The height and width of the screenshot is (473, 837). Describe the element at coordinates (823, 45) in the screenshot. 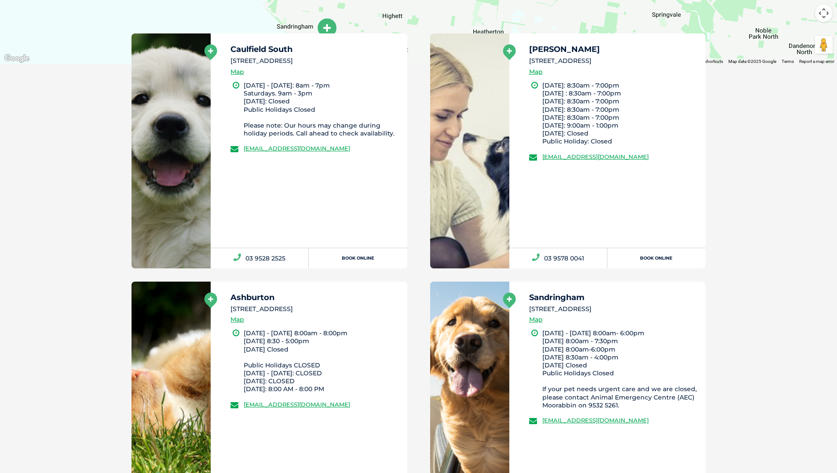

I see `button: Drag Pegman onto the map to open Street View` at that location.